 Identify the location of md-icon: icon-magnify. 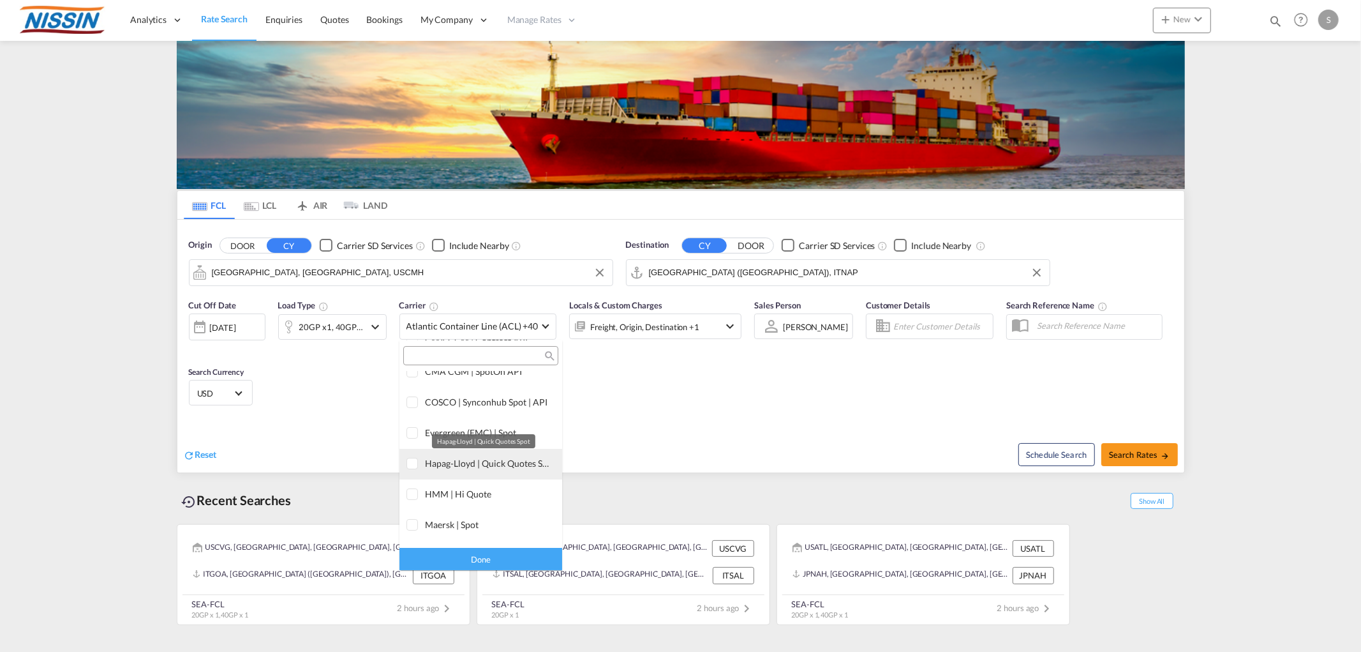
(548, 356).